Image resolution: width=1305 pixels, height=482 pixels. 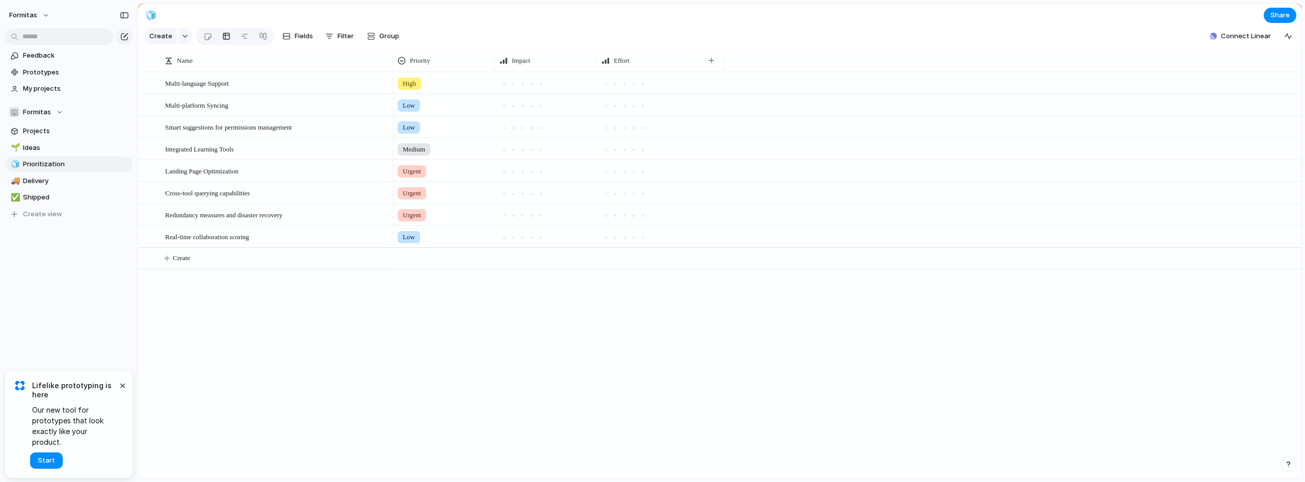 What do you see at coordinates (1241, 36) in the screenshot?
I see `button: Connect Linear` at bounding box center [1241, 36].